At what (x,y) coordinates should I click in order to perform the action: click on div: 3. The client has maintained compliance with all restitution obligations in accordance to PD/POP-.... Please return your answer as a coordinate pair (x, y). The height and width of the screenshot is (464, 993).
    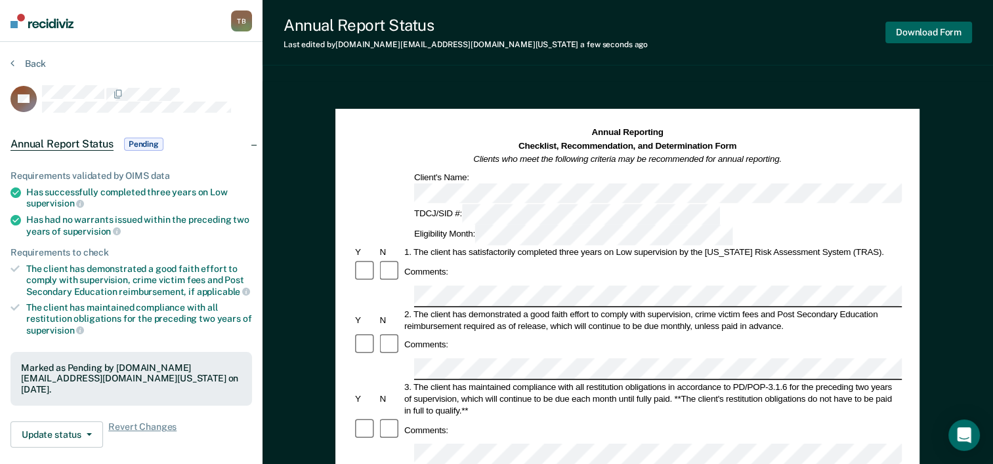
    Looking at the image, I should click on (651, 399).